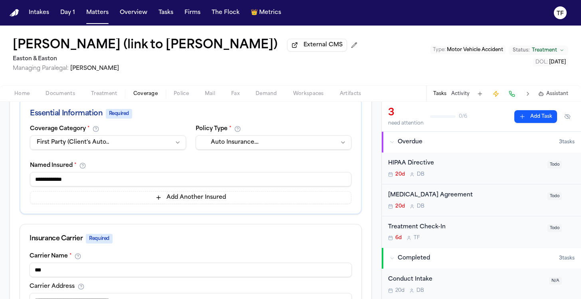  Describe the element at coordinates (481, 258) in the screenshot. I see `button: Completed3tasks` at that location.